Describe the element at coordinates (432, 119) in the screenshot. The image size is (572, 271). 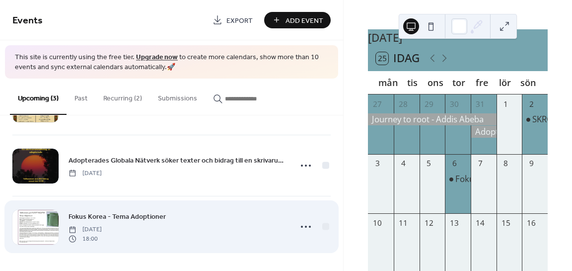
I see `div: Journey to root - Addis Abeba` at that location.